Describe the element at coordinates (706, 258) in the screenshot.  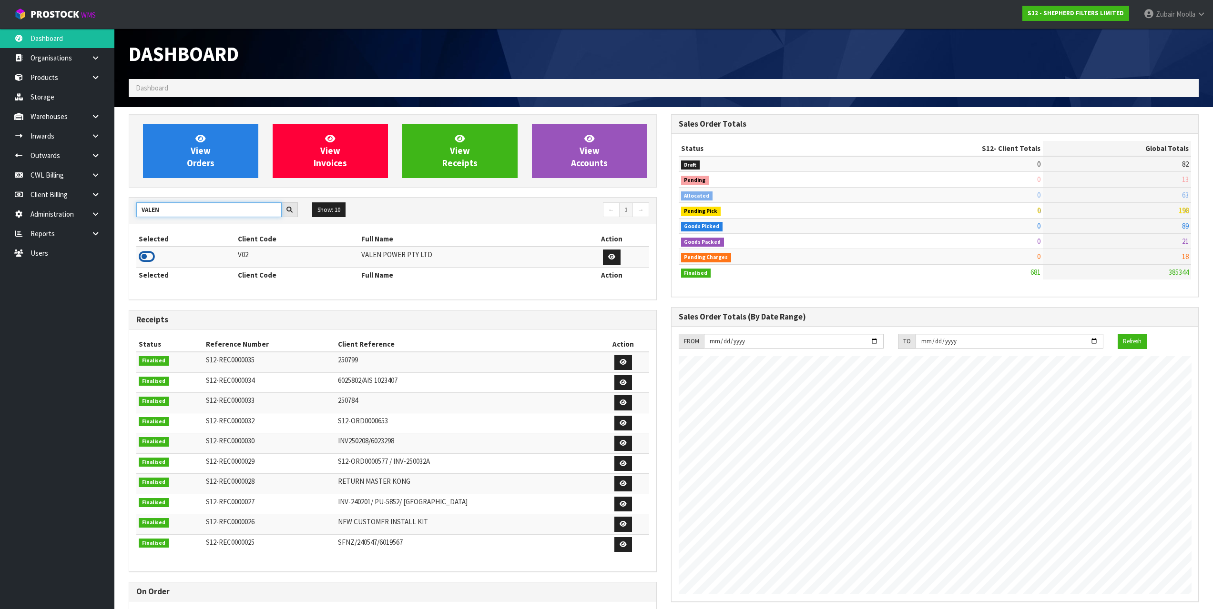
I see `span: Pending Charges` at that location.